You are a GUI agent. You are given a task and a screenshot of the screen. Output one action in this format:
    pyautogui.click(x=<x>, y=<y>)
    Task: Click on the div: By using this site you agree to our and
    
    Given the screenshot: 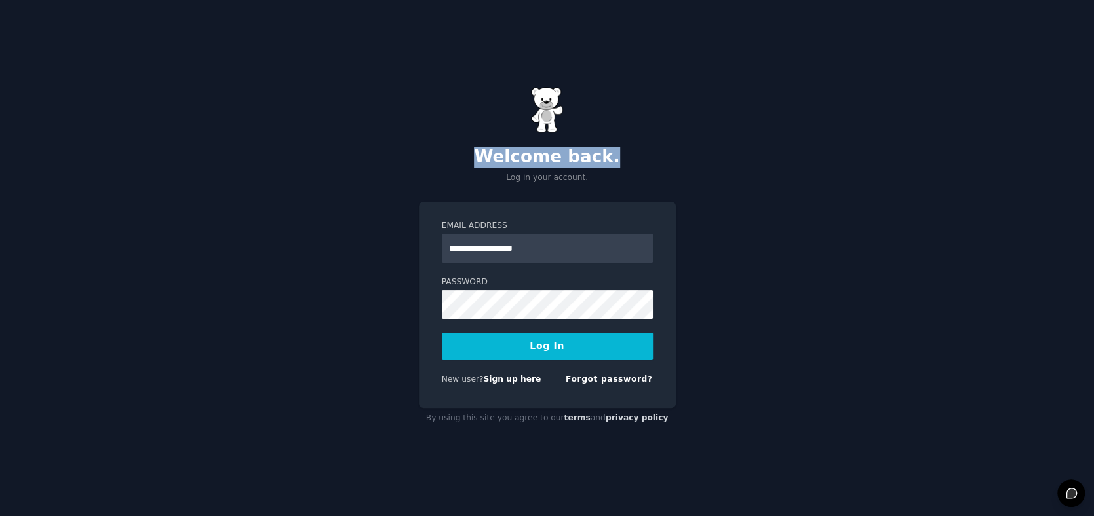 What is the action you would take?
    pyautogui.click(x=547, y=419)
    